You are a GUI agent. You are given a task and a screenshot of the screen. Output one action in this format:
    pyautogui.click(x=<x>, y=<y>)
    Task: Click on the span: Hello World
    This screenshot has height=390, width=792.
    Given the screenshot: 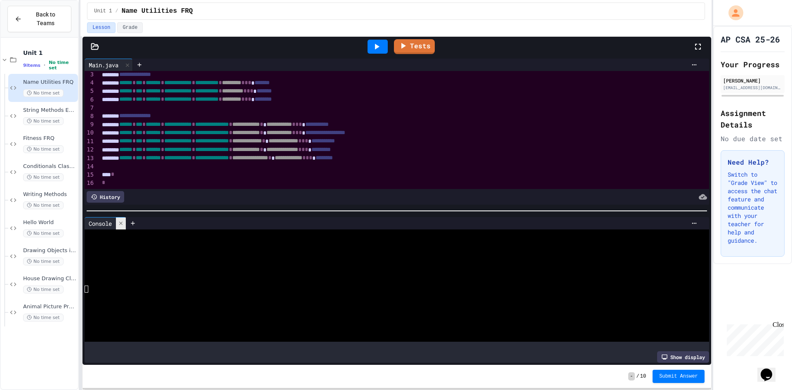 What is the action you would take?
    pyautogui.click(x=49, y=222)
    